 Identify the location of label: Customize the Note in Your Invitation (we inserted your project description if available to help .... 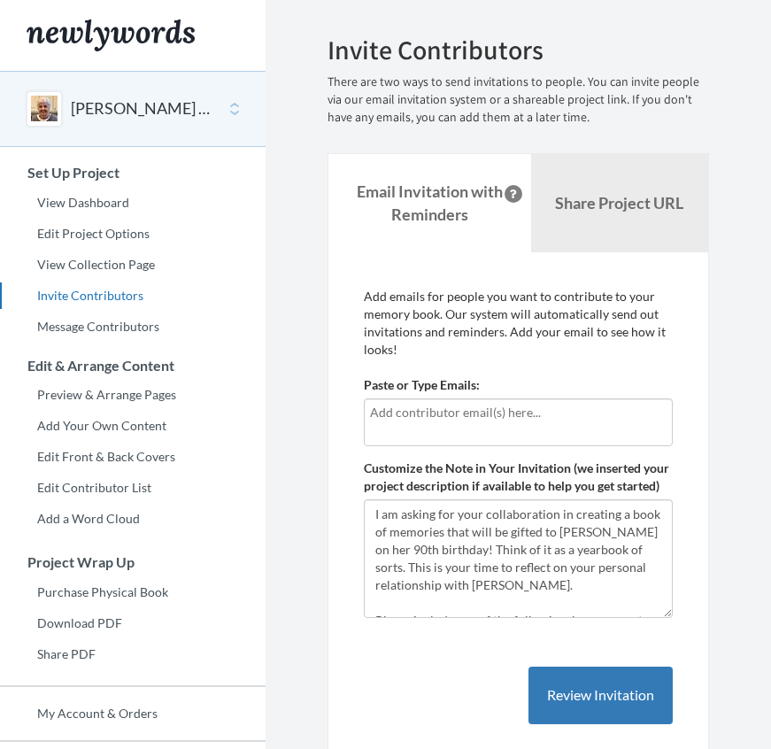
(518, 477).